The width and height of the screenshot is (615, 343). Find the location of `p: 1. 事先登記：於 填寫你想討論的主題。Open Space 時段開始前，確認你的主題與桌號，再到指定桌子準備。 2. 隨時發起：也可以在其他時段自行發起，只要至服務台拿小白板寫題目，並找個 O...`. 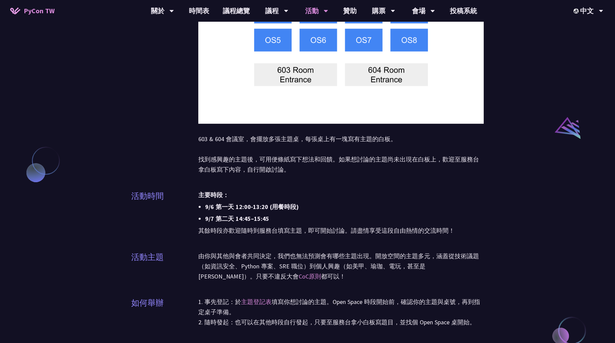

p: 1. 事先登記：於 填寫你想討論的主題。Open Space 時段開始前，確認你的主題與桌號，再到指定桌子準備。 2. 隨時發起：也可以在其他時段自行發起，只要至服務台拿小白板寫題目，並找個 O... is located at coordinates (341, 312).